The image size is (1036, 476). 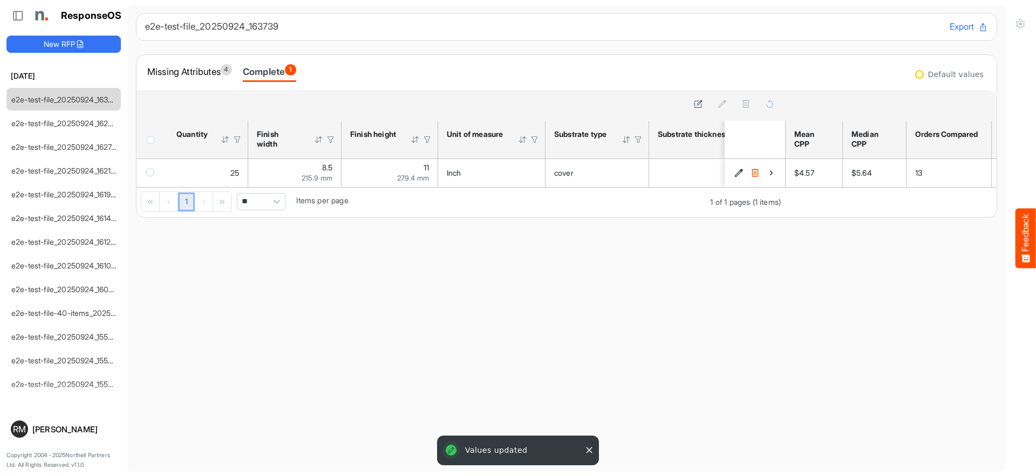 I want to click on td: $5.64 is template cell Column Header median-cpp, so click(x=875, y=173).